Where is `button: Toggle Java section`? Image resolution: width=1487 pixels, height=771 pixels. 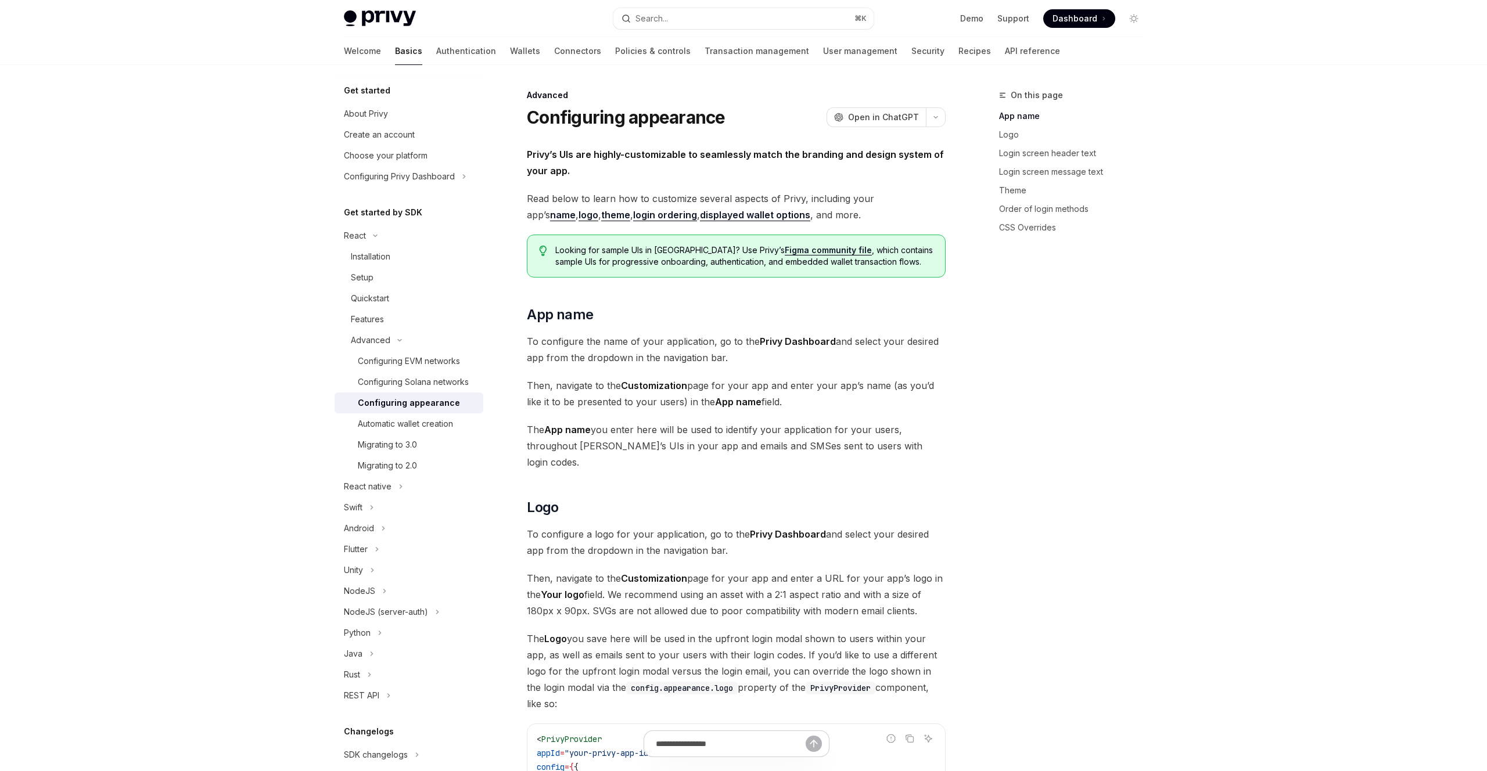 button: Toggle Java section is located at coordinates (409, 654).